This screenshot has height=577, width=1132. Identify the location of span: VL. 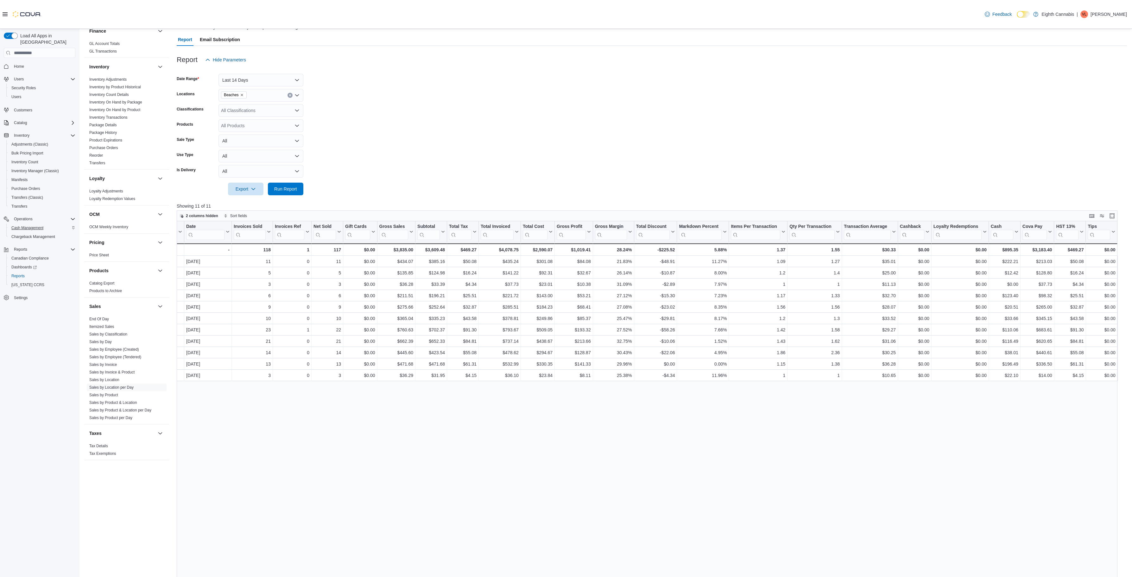
(1084, 14).